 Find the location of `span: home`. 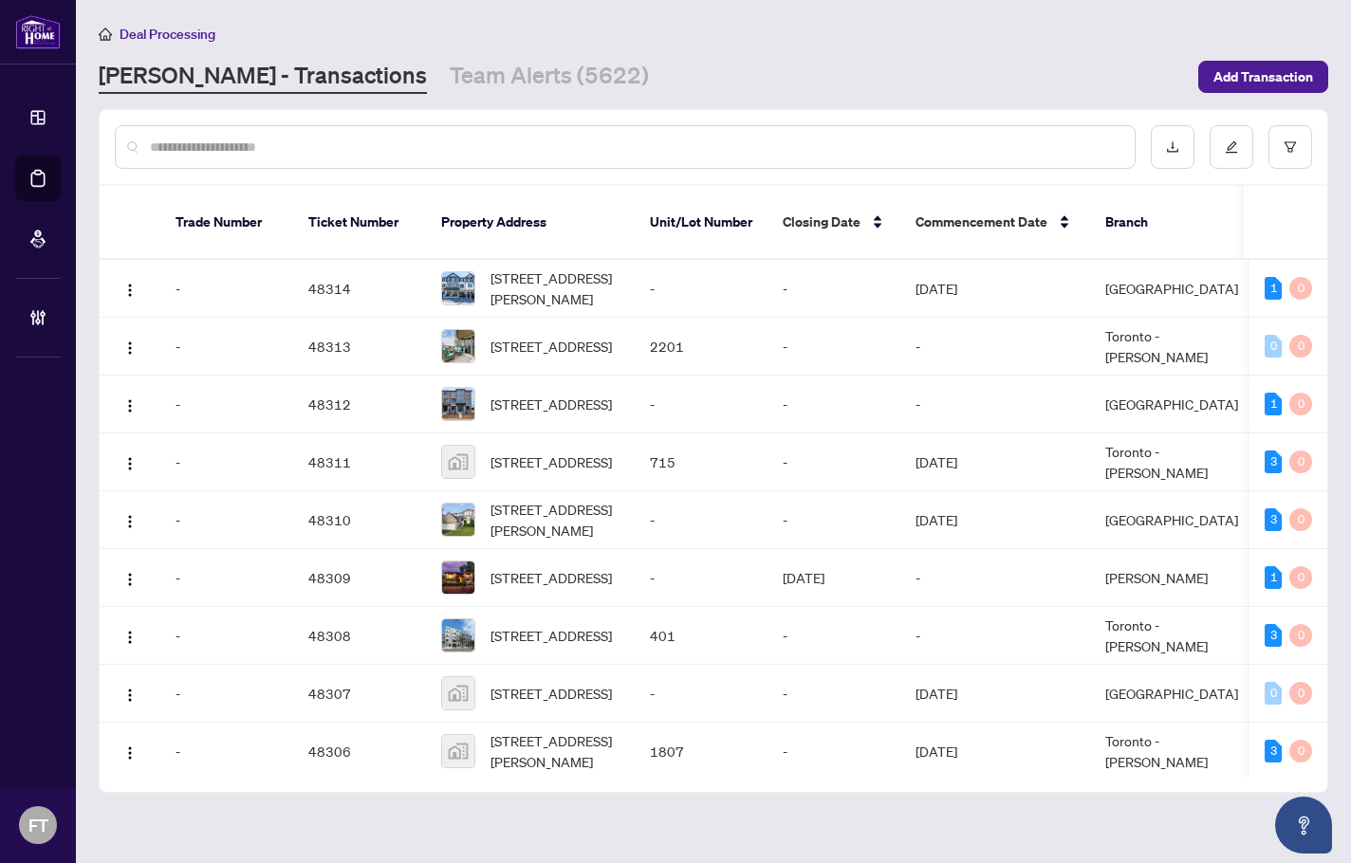

span: home is located at coordinates (105, 34).